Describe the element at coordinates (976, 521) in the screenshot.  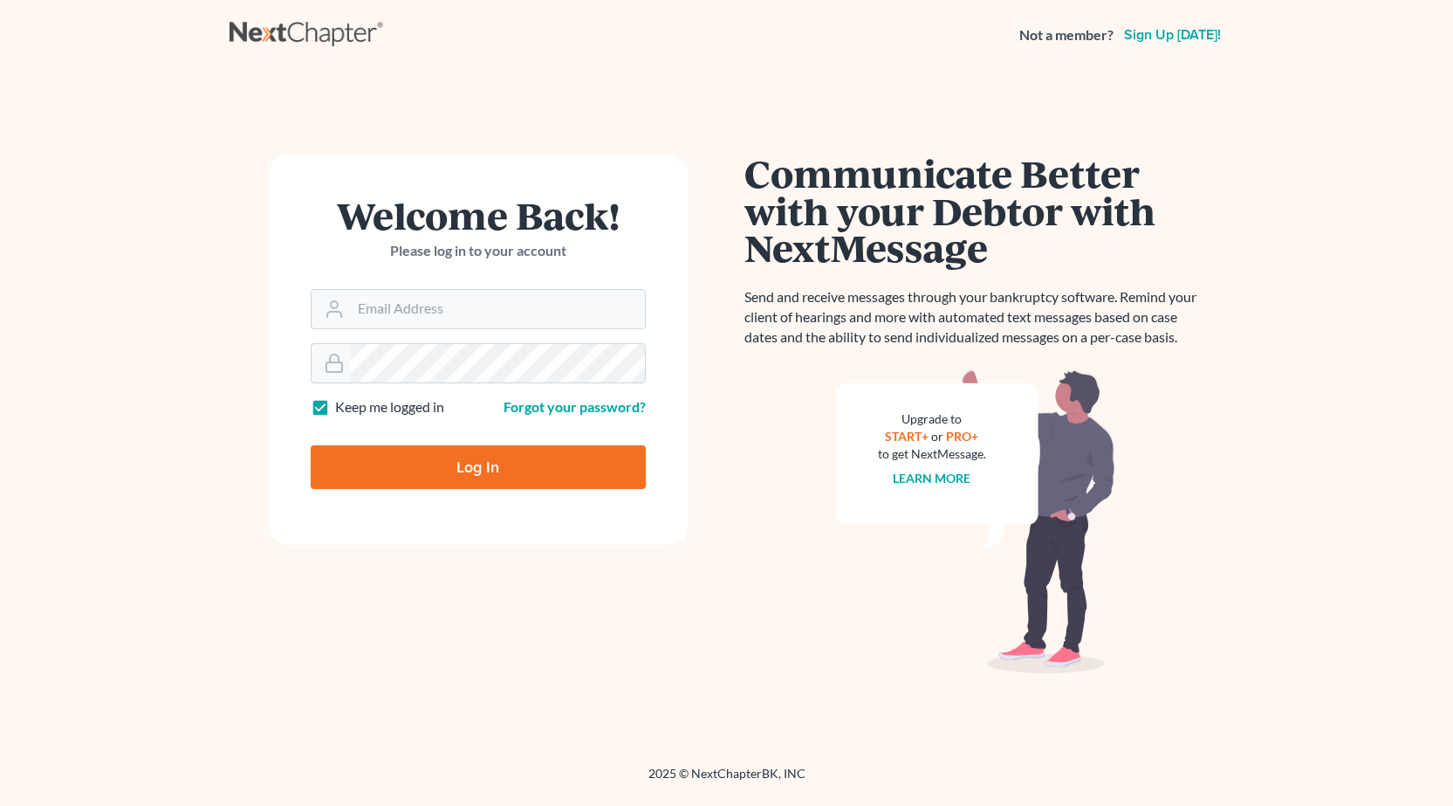
I see `img: nextmessage_bg-59042aed3d76b12b5cd301f8e5b87938c9018125f34e5fa2b7a6b67550977c72.svg` at that location.